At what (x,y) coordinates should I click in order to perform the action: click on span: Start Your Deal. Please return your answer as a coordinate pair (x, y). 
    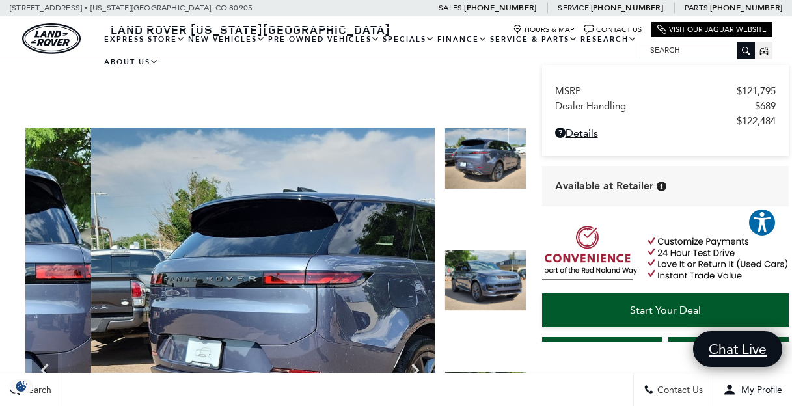
    Looking at the image, I should click on (665, 310).